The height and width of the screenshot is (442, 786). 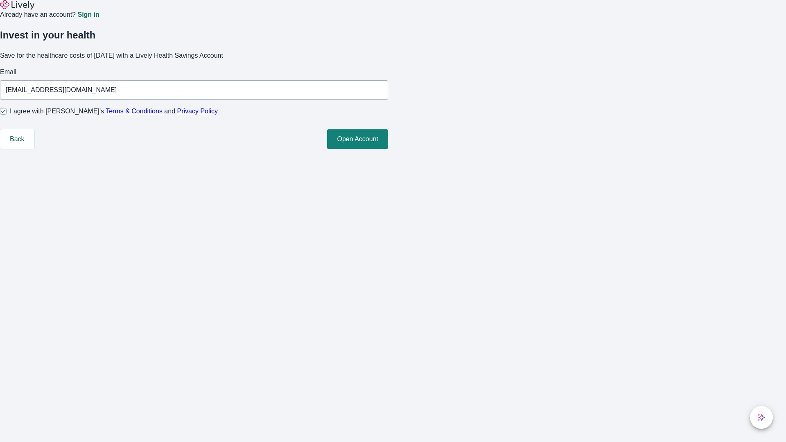 What do you see at coordinates (761, 417) in the screenshot?
I see `button: chat` at bounding box center [761, 417].